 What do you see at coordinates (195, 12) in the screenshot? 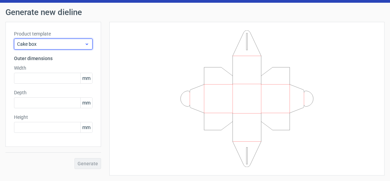
I see `h1: Generate new dieline` at bounding box center [195, 12].